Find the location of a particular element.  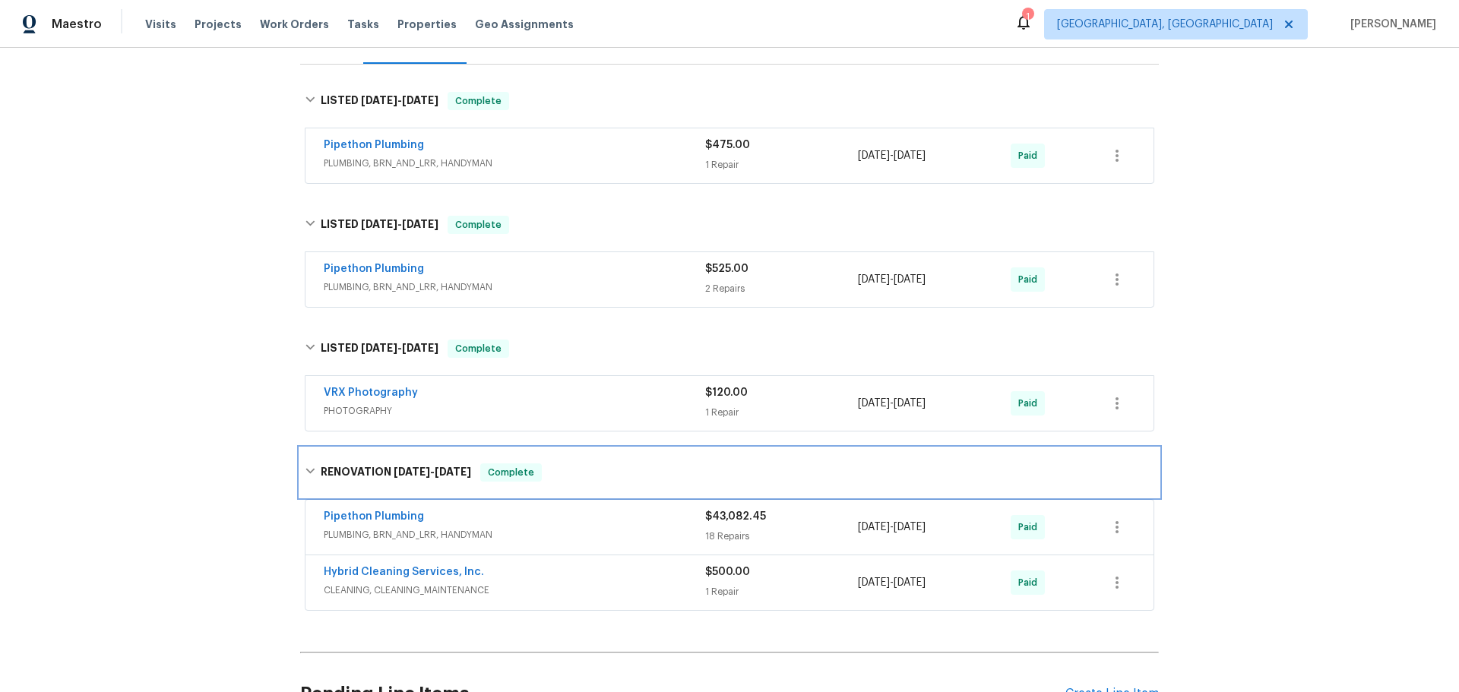

span: PHOTOGRAPHY is located at coordinates (514, 411).